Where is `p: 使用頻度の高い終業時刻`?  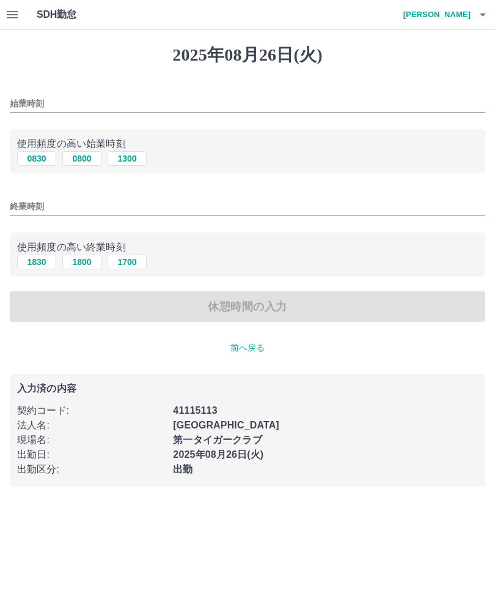 p: 使用頻度の高い終業時刻 is located at coordinates (248, 247).